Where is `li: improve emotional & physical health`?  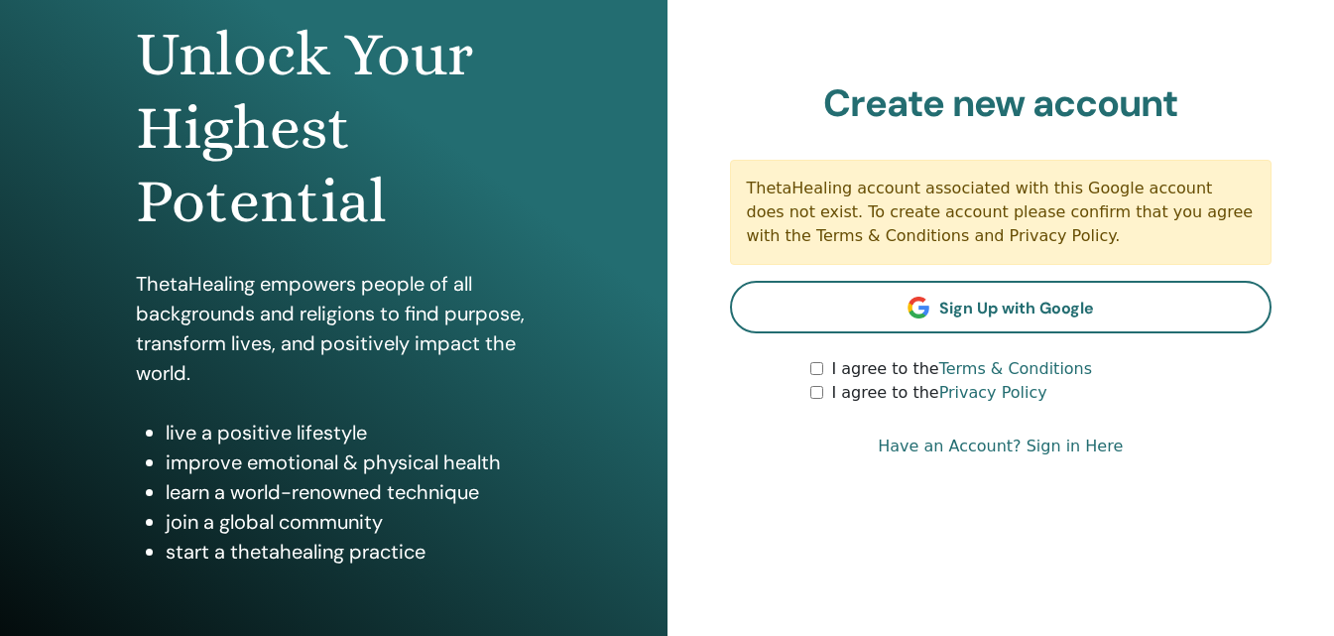 li: improve emotional & physical health is located at coordinates (348, 462).